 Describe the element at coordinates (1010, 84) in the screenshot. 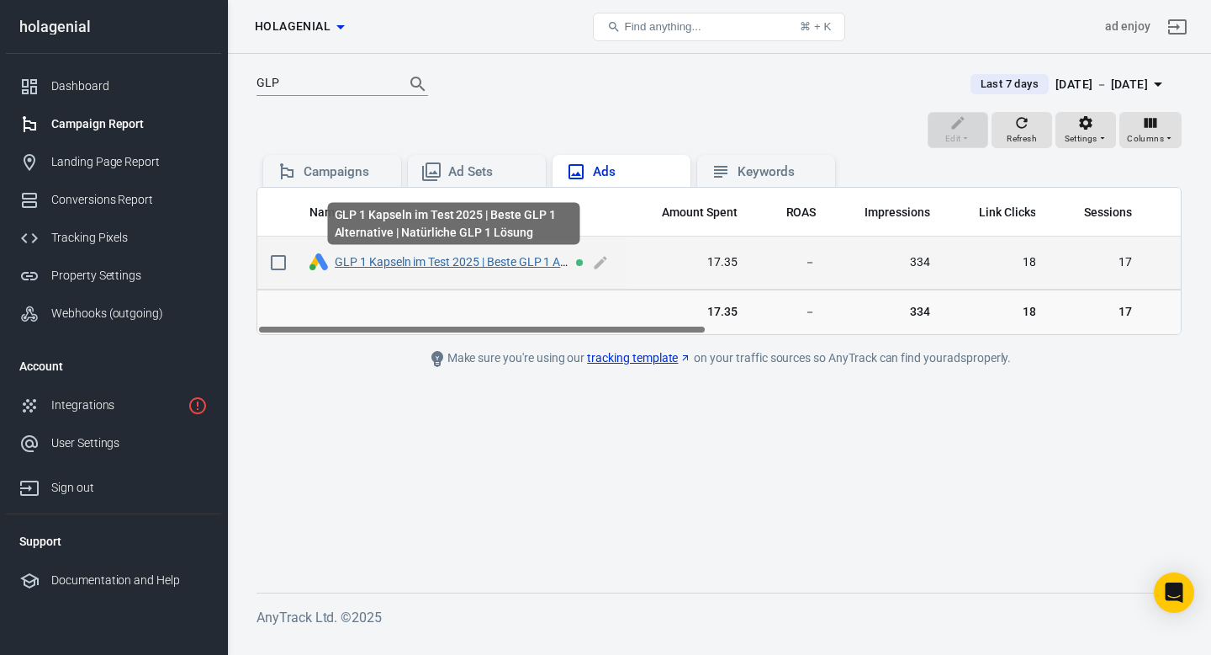

I see `span: Last 7 days` at that location.